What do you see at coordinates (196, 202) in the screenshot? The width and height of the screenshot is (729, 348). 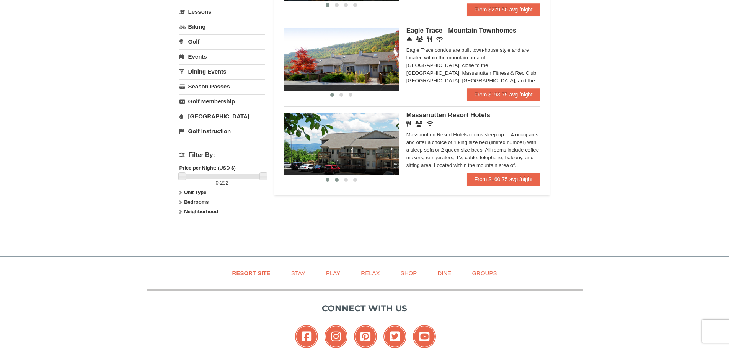 I see `strong: Bedrooms` at bounding box center [196, 202].